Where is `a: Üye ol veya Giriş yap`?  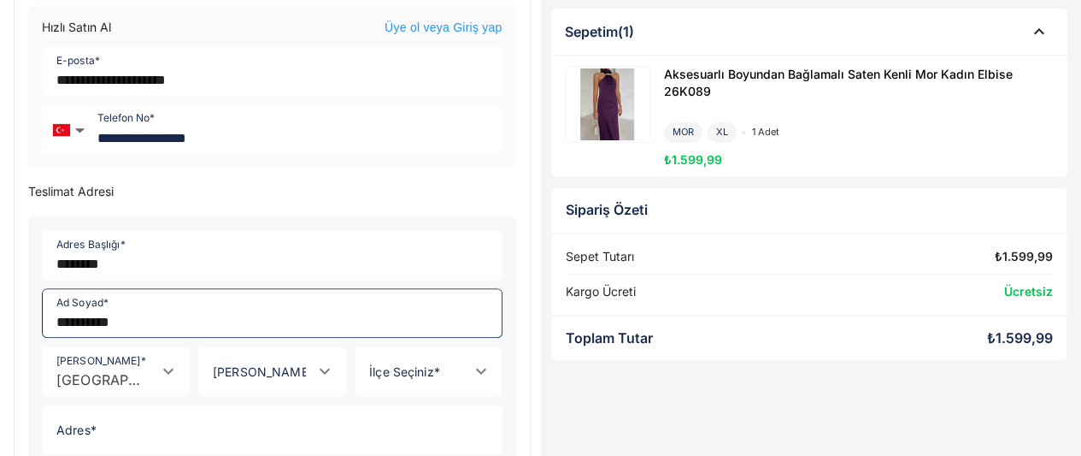 a: Üye ol veya Giriş yap is located at coordinates (444, 28).